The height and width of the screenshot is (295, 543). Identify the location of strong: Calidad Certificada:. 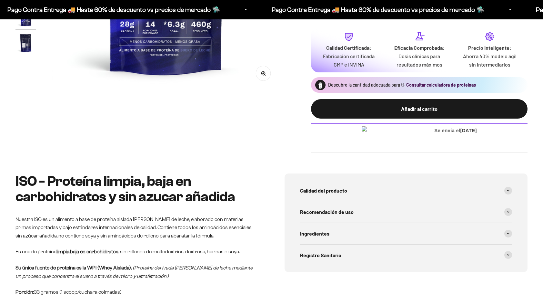
(349, 47).